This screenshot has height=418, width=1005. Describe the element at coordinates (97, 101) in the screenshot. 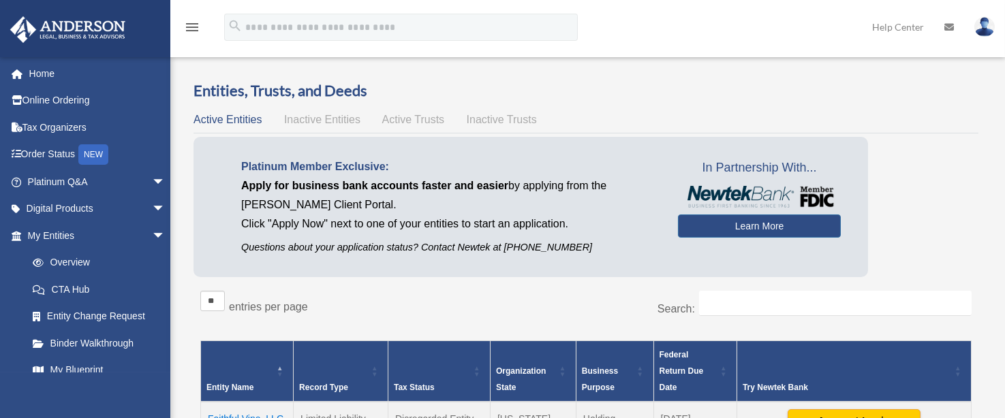

I see `a: Online Ordering` at that location.